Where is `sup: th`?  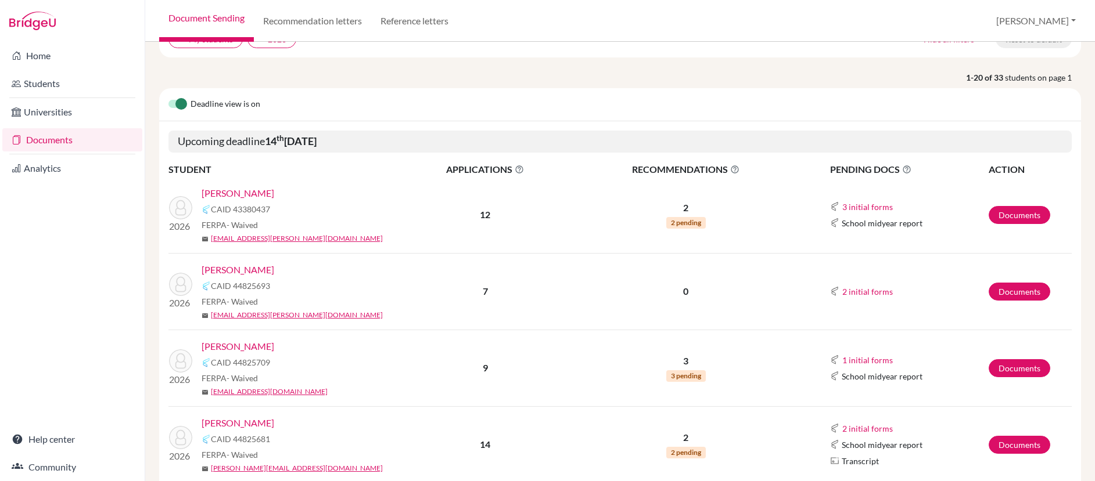
sup: th is located at coordinates (280, 138).